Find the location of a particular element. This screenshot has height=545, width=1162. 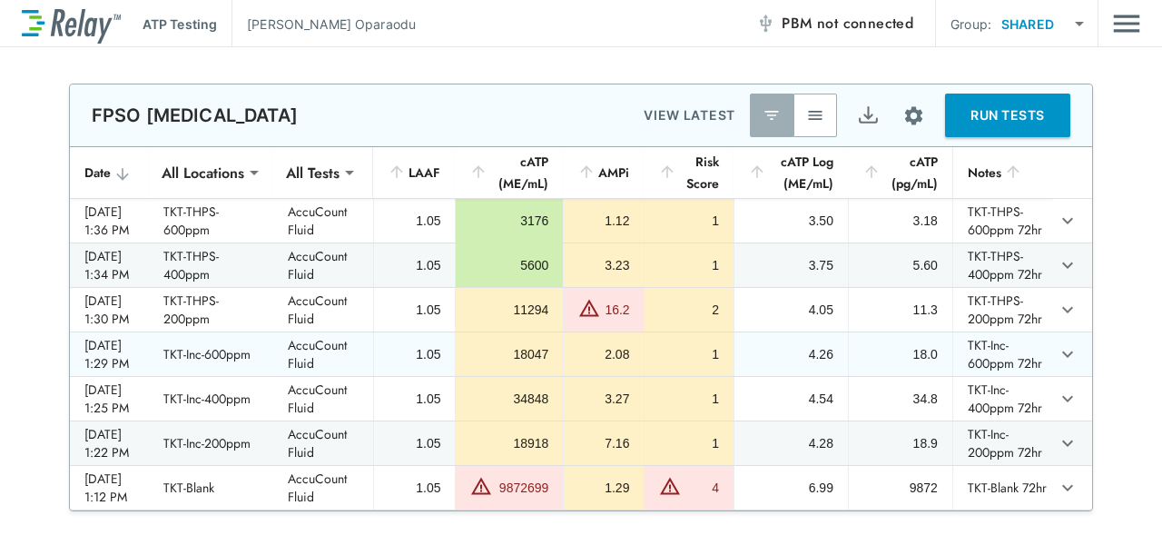

td: TKT-THPS-200ppm is located at coordinates (211, 310).